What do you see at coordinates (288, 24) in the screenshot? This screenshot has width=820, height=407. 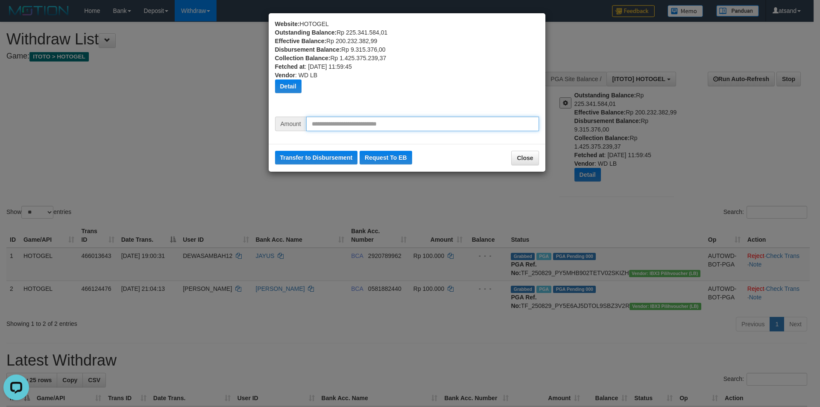 I see `b: Website:` at bounding box center [288, 24].